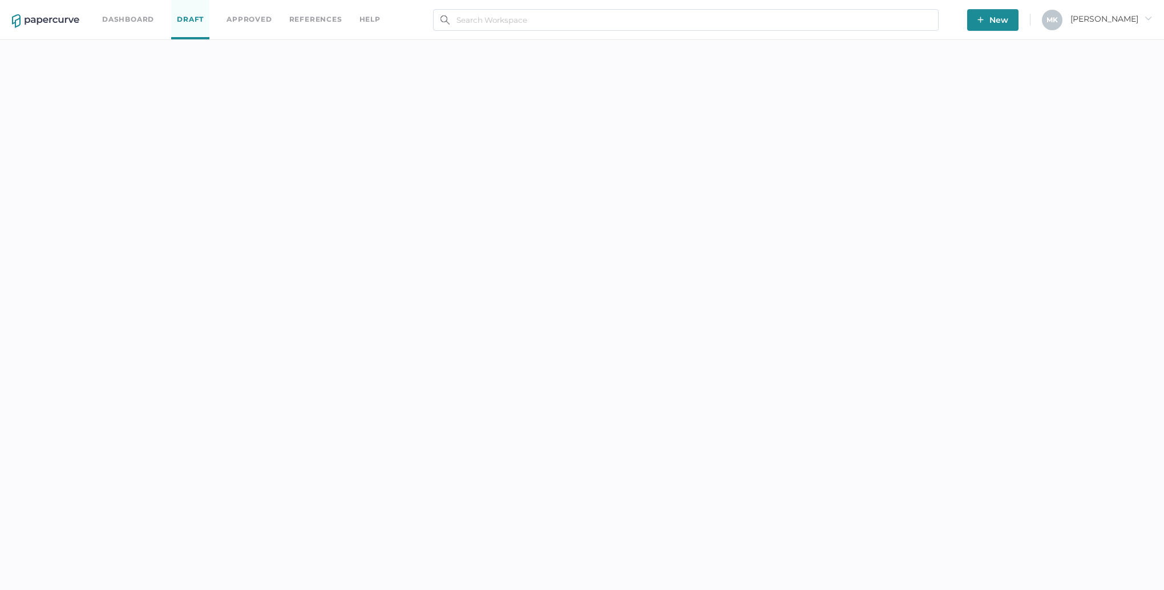 Image resolution: width=1164 pixels, height=590 pixels. What do you see at coordinates (993, 20) in the screenshot?
I see `span: New` at bounding box center [993, 20].